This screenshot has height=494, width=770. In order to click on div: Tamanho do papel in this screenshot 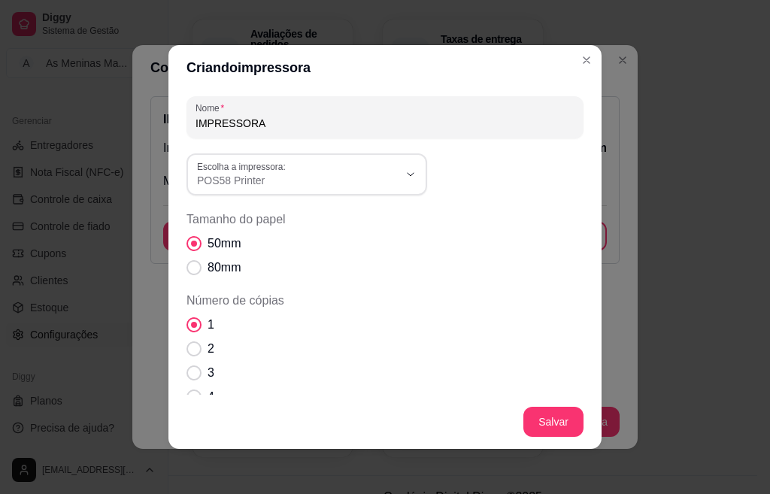, I will do `click(385, 244)`.